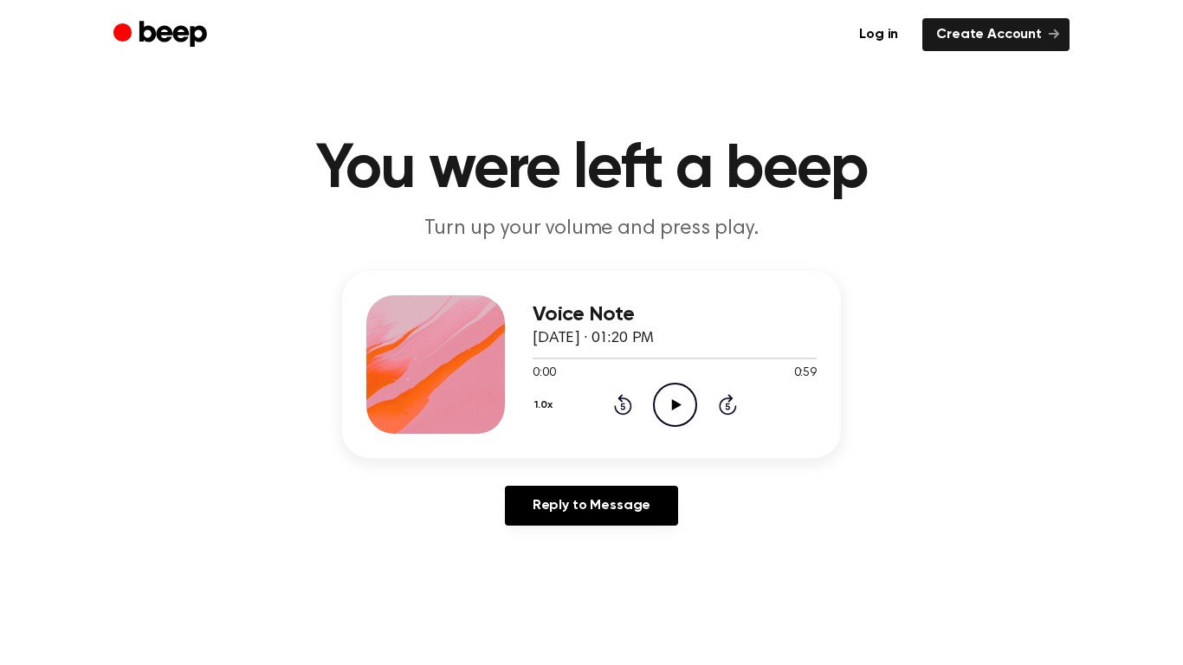 The width and height of the screenshot is (1183, 665). Describe the element at coordinates (544, 373) in the screenshot. I see `span: 0:00` at that location.